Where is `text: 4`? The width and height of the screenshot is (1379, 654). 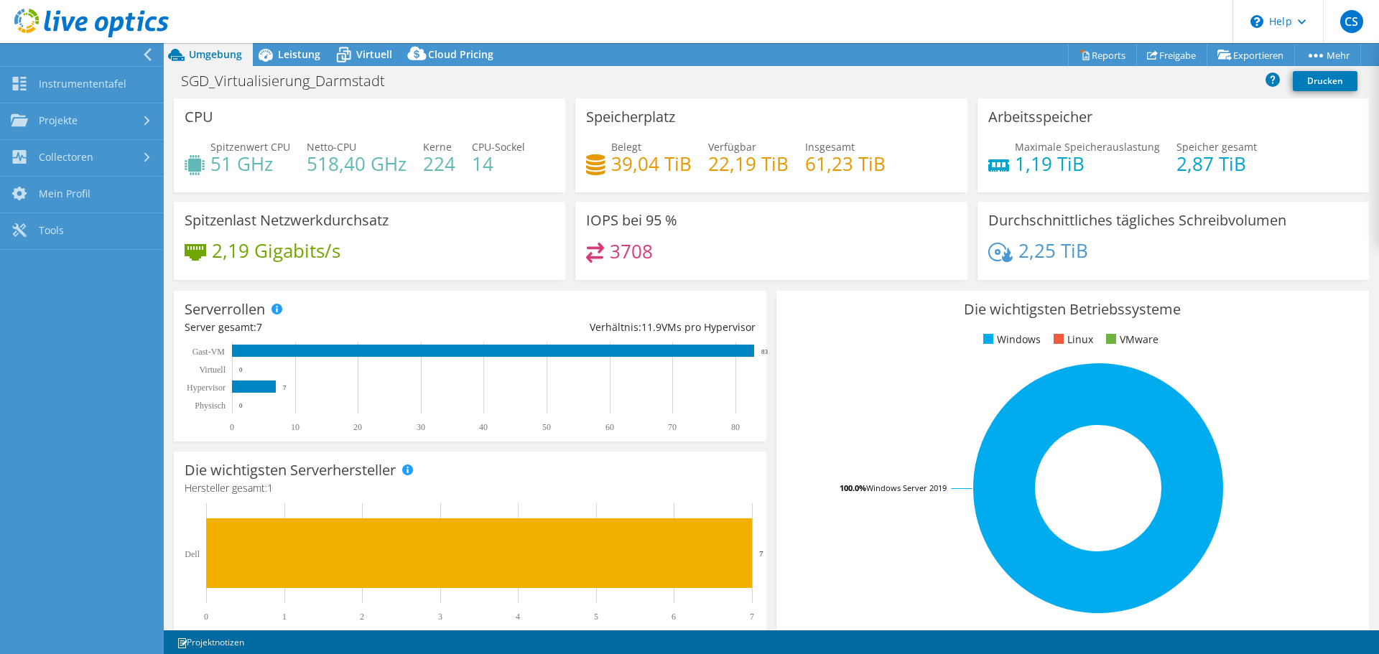 text: 4 is located at coordinates (518, 617).